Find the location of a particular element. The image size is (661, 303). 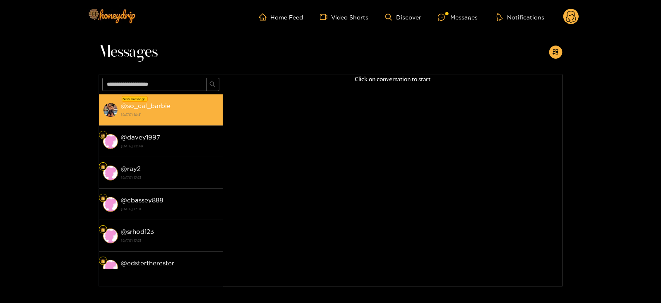

span: Messages is located at coordinates (128, 52).